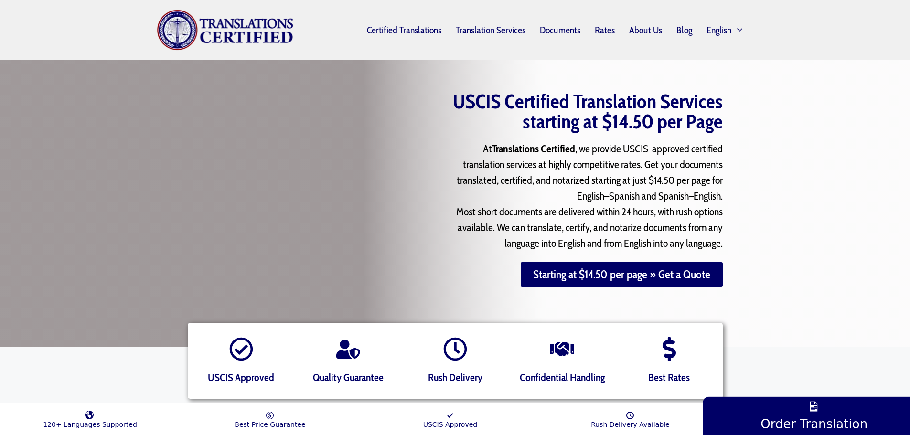 The image size is (910, 435). Describe the element at coordinates (573, 111) in the screenshot. I see `h1: USCIS Certified Translation Services starting at $14.50 per Page` at that location.